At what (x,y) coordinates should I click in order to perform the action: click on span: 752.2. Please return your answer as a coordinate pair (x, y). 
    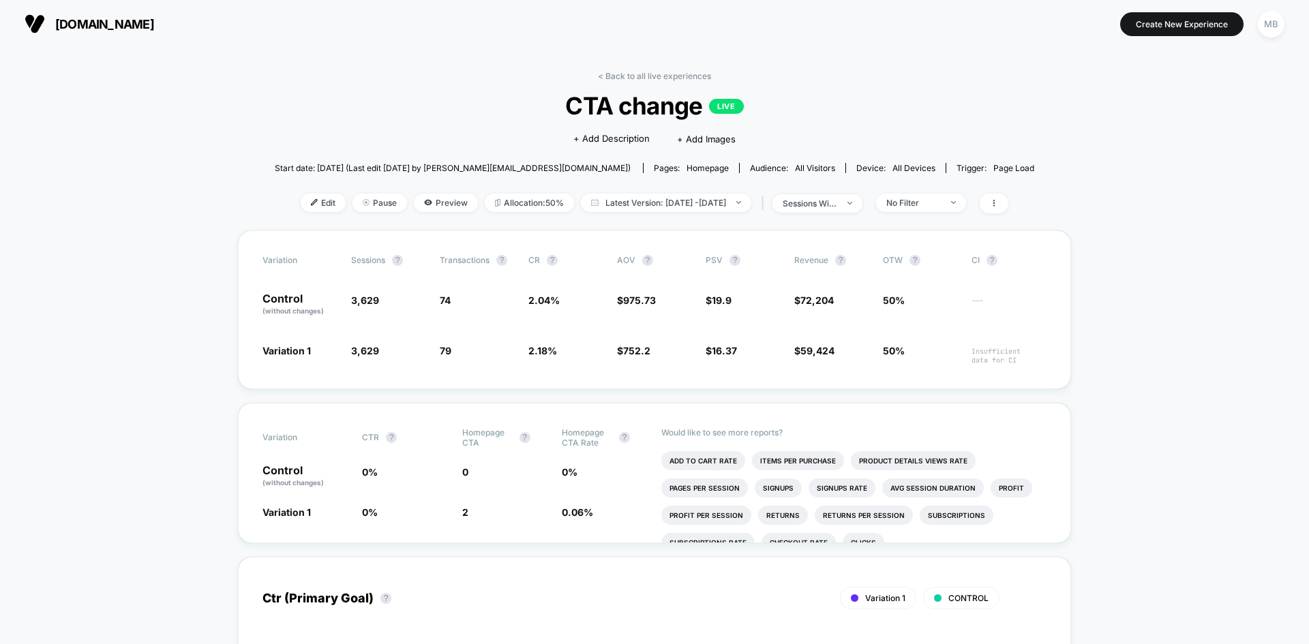
    Looking at the image, I should click on (637, 350).